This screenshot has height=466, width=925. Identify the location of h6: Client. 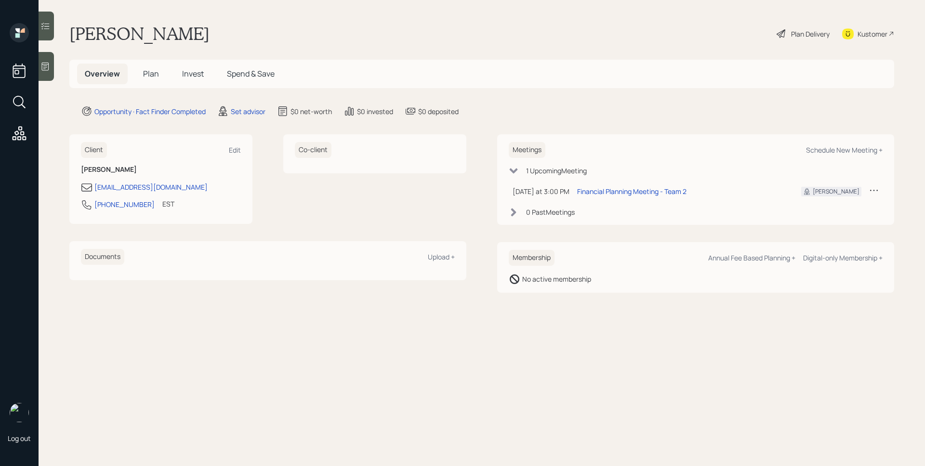
(94, 150).